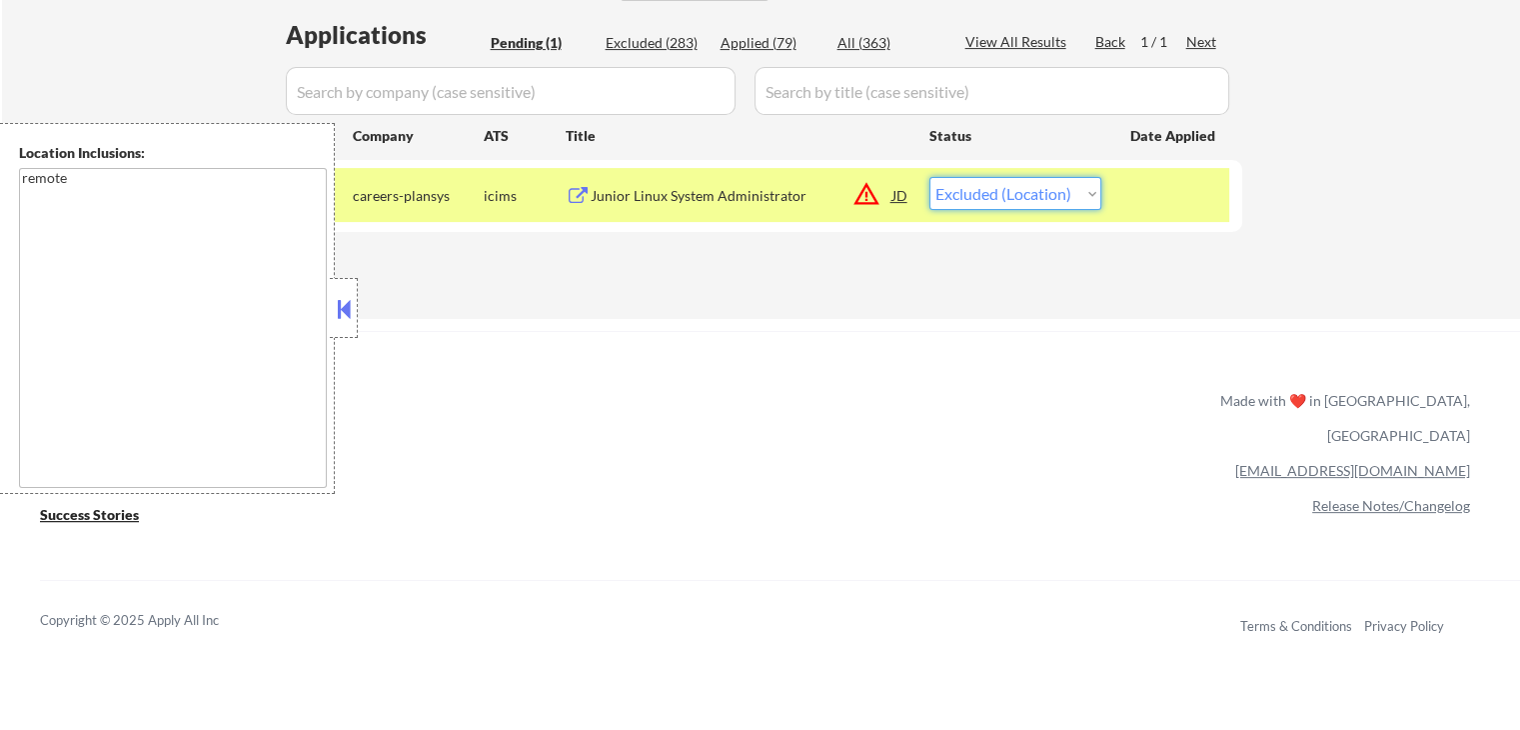 This screenshot has height=730, width=1520. What do you see at coordinates (1391, 505) in the screenshot?
I see `a: Release Notes/Changelog` at bounding box center [1391, 505].